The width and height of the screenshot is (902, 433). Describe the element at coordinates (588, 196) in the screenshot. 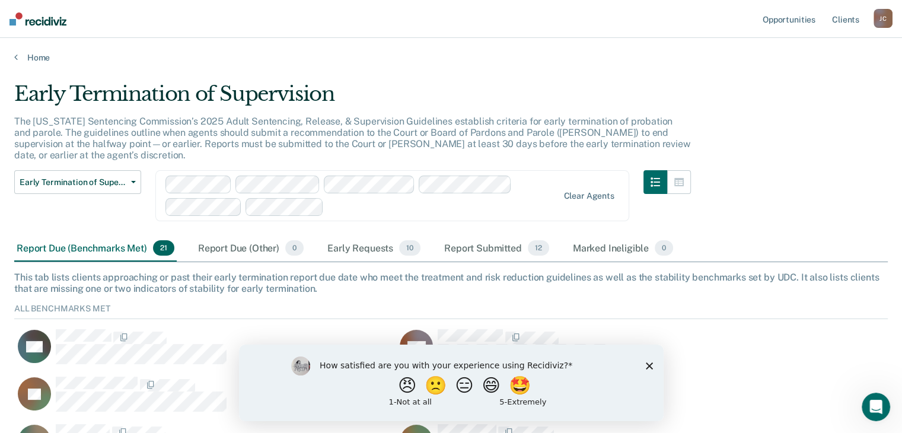

I see `div: Clear agents` at that location.